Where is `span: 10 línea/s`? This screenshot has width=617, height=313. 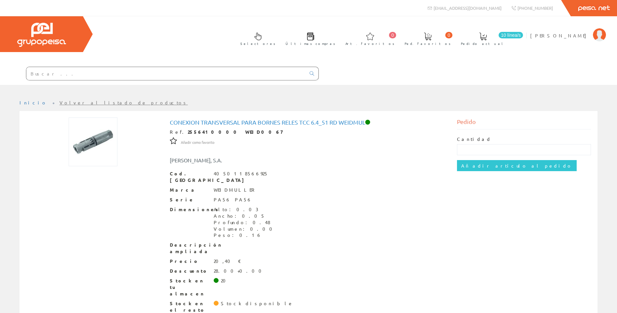
span: 10 línea/s is located at coordinates (511, 35).